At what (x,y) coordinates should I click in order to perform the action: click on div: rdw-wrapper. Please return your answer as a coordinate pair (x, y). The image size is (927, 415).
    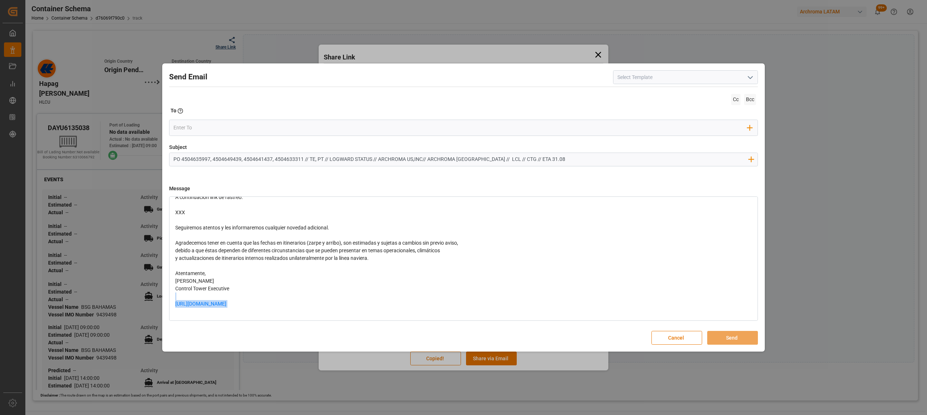
    Looking at the image, I should click on (464, 231).